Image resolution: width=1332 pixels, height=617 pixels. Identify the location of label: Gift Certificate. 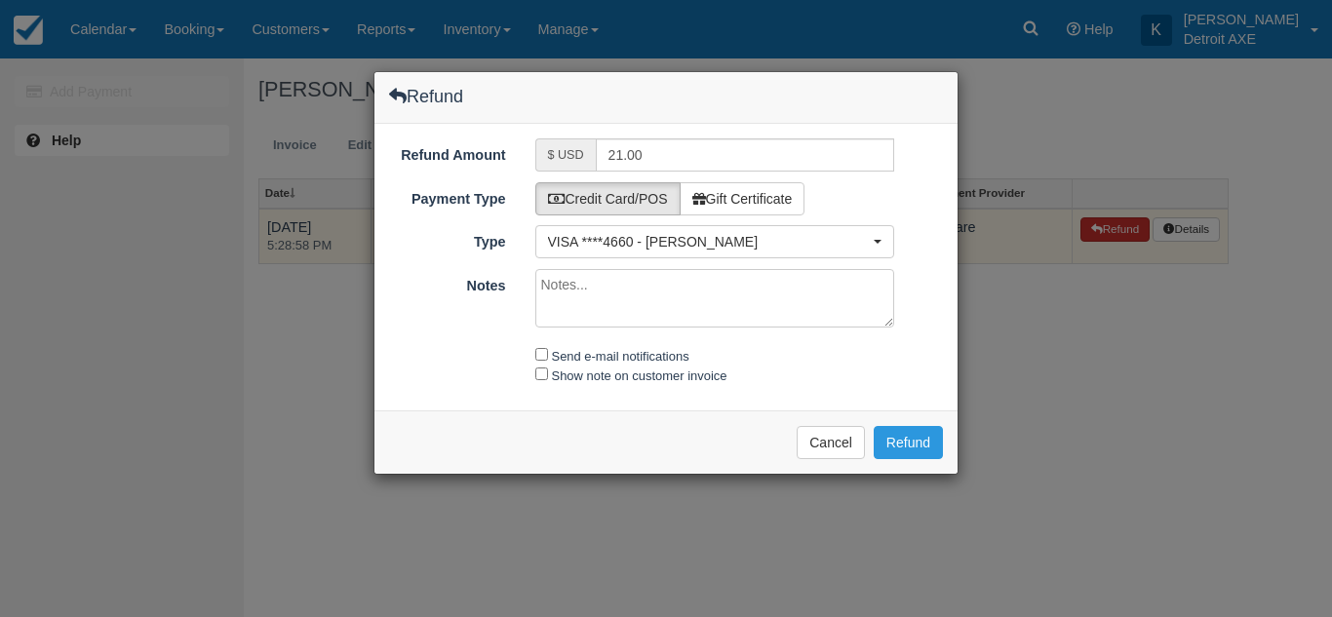
(742, 199).